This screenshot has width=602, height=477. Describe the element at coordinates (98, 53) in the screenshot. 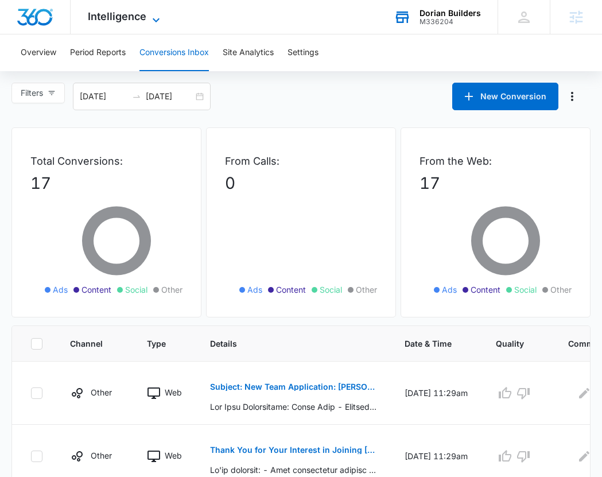

I see `button: Period Reports` at that location.